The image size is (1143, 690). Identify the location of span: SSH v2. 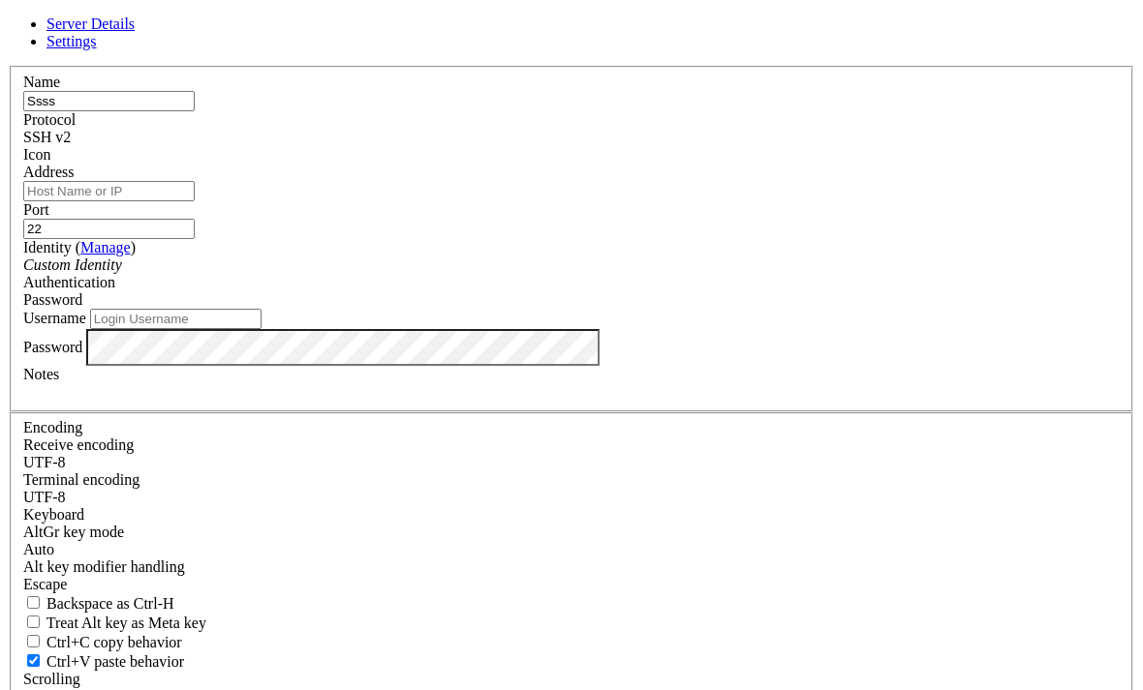
(46, 137).